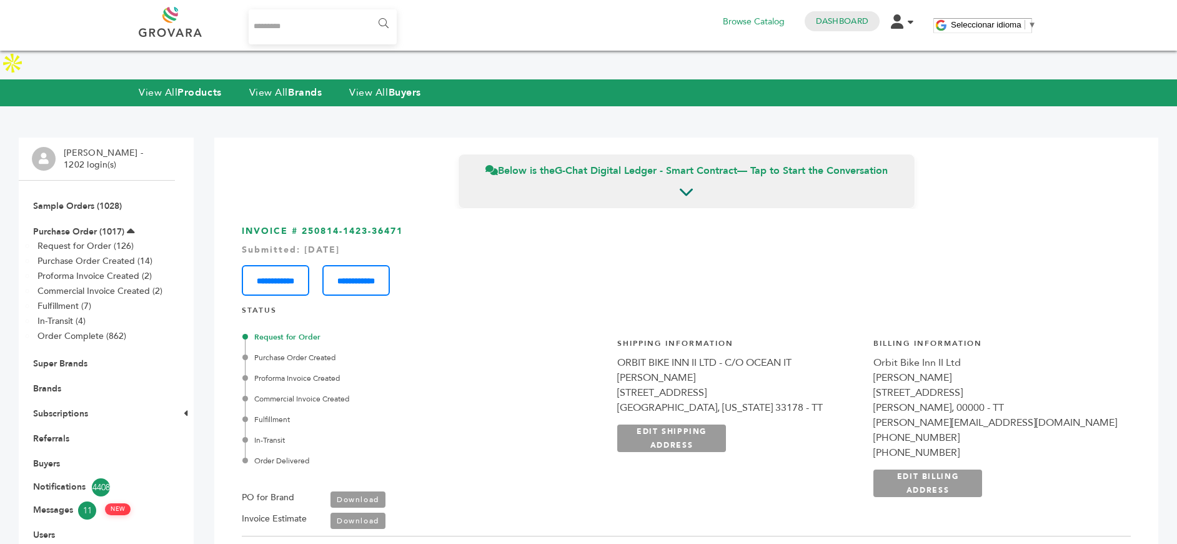 This screenshot has width=1177, height=544. What do you see at coordinates (399, 419) in the screenshot?
I see `div: Fulfillment` at bounding box center [399, 419].